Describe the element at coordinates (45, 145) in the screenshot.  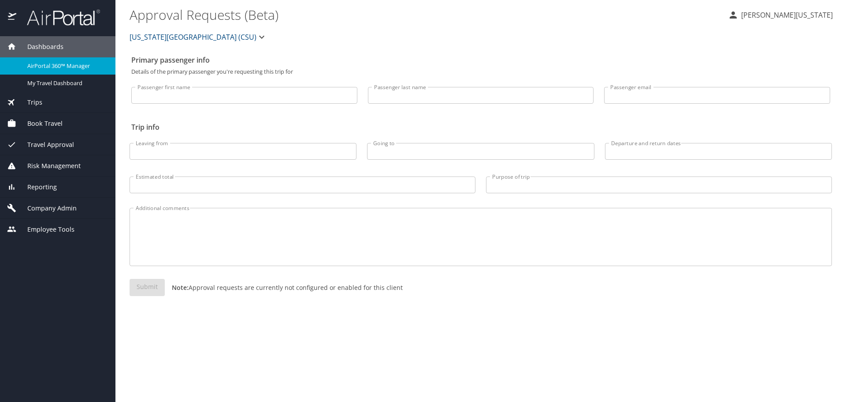
I see `span: Travel Approval` at that location.